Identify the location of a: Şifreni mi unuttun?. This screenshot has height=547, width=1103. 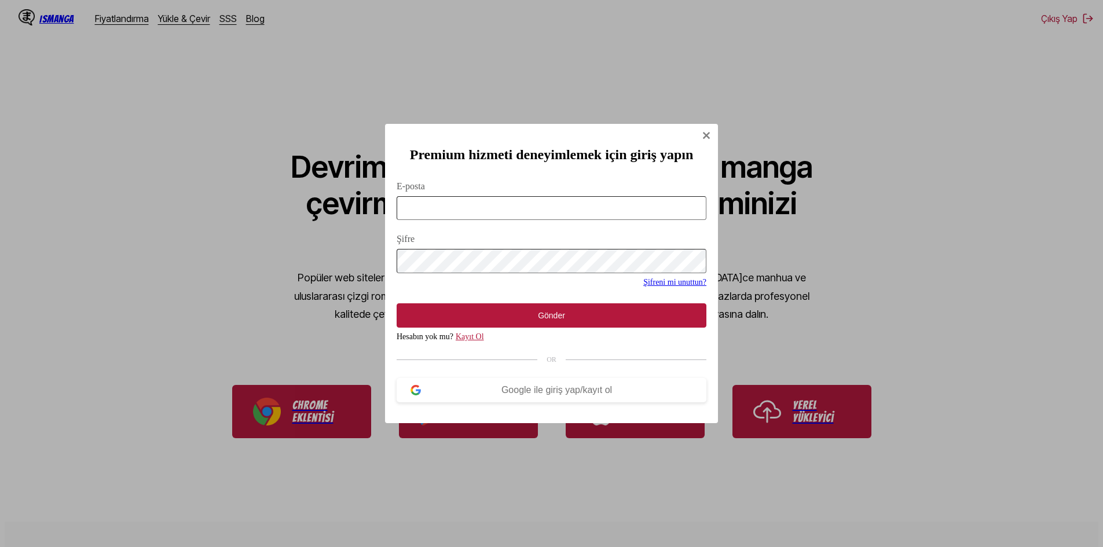
(674, 282).